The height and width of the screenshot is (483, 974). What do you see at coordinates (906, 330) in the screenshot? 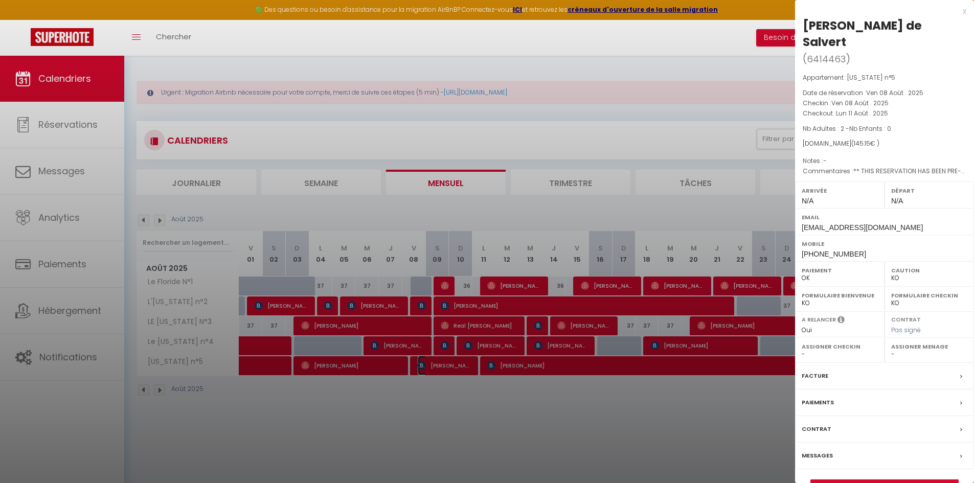
I see `span: Pas signé` at bounding box center [906, 330].